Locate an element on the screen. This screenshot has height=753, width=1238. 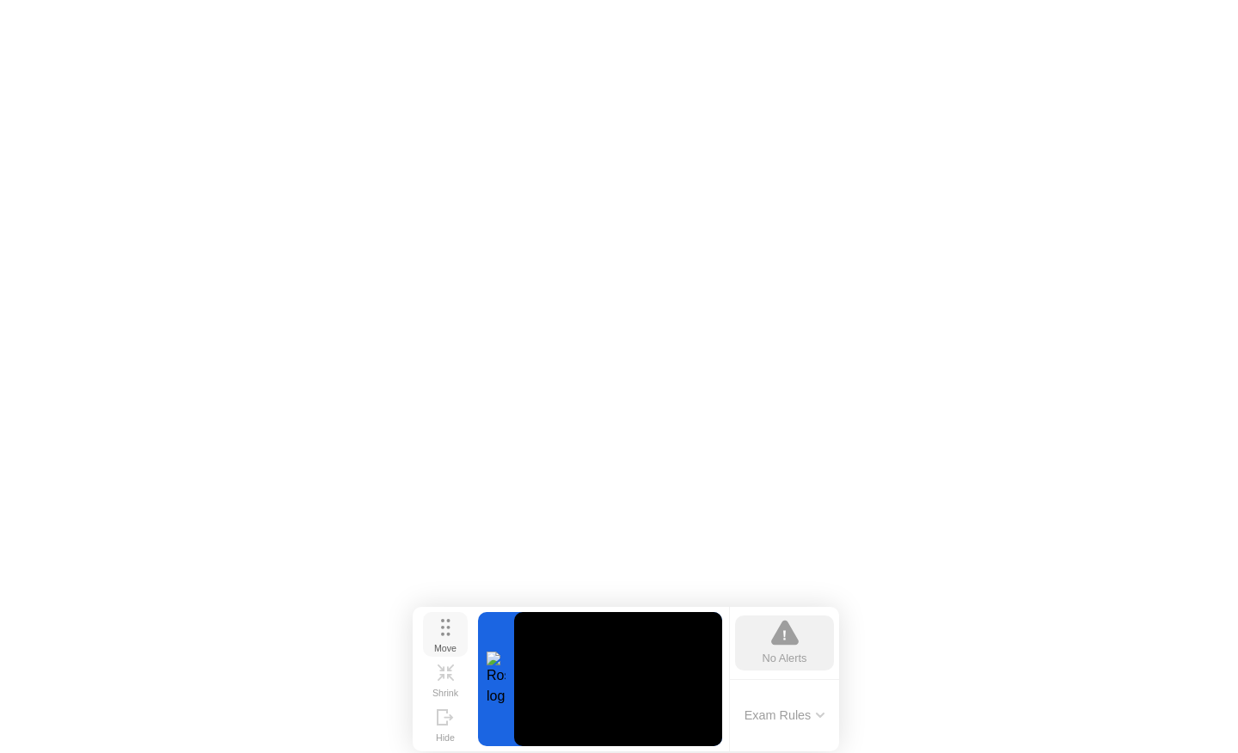
div: No Alerts is located at coordinates (785, 658).